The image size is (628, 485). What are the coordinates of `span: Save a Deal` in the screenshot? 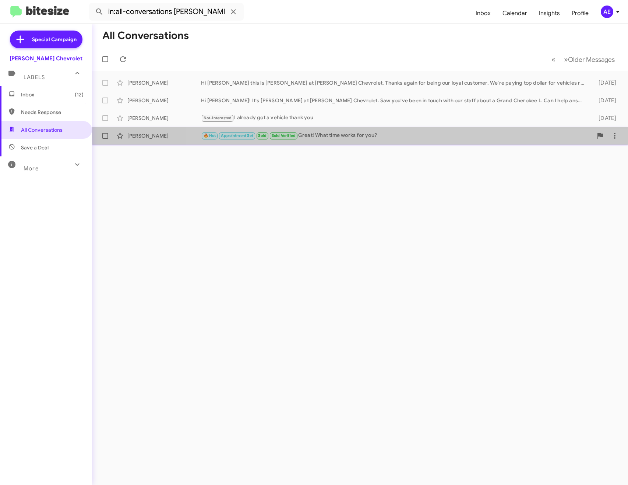 It's located at (35, 148).